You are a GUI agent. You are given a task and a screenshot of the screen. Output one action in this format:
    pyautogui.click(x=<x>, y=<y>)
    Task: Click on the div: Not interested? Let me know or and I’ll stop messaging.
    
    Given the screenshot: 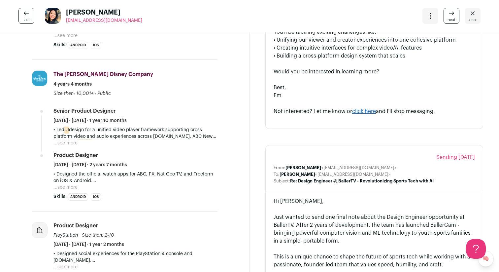 What is the action you would take?
    pyautogui.click(x=374, y=111)
    